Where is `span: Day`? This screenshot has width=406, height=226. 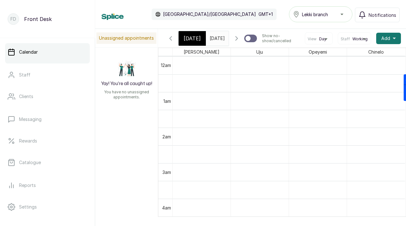
span: Day is located at coordinates (322, 39).